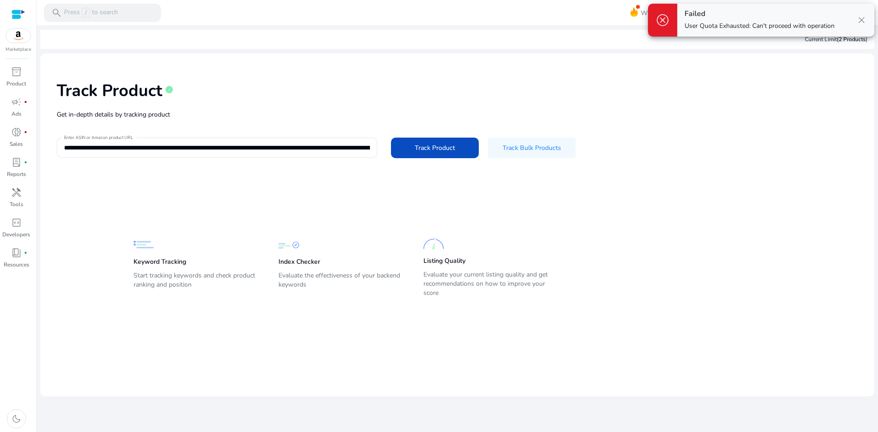 This screenshot has height=432, width=878. I want to click on mat-label: Enter ASIN or Amazon product URL, so click(98, 138).